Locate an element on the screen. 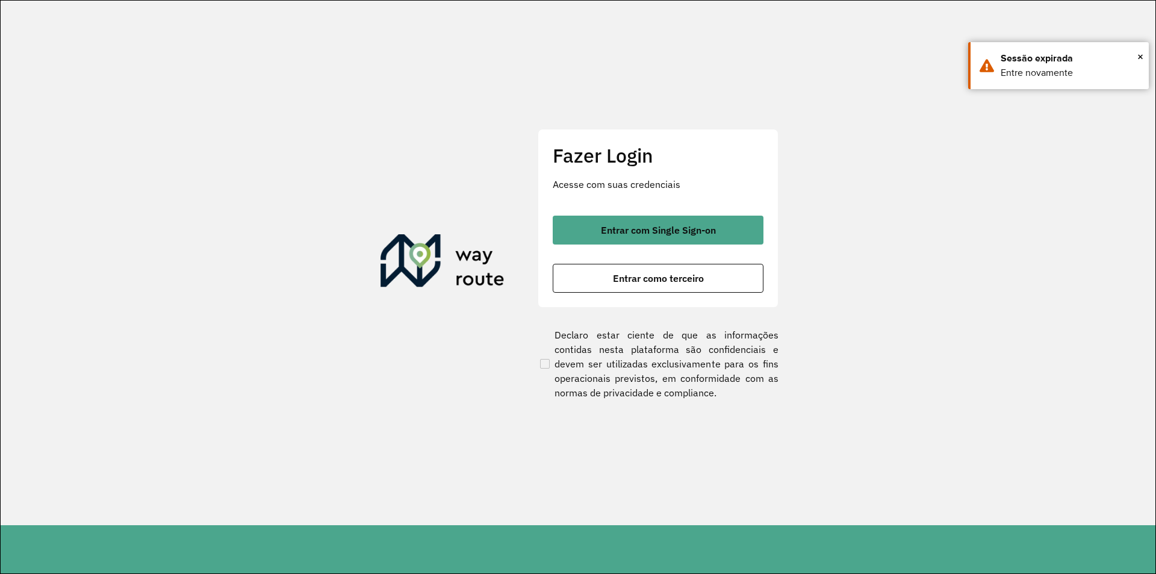  p: Acesse com suas credenciais is located at coordinates (658, 184).